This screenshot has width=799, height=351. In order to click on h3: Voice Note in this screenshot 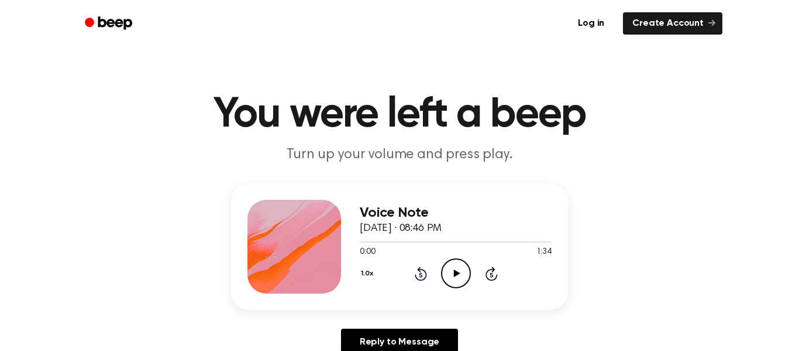, I will do `click(456, 212)`.